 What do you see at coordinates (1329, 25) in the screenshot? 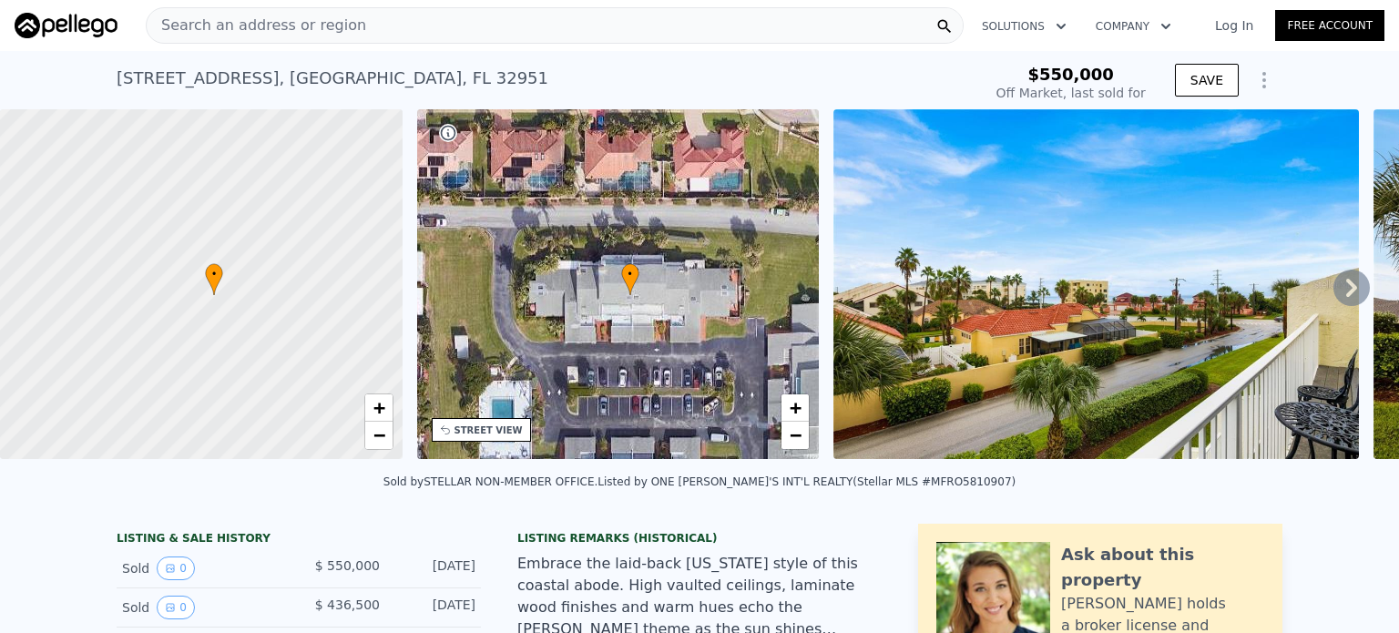
I see `a: Free Account` at bounding box center [1329, 25].